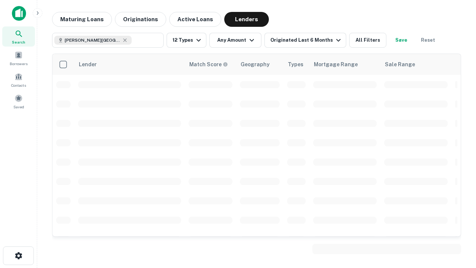 The image size is (476, 268). What do you see at coordinates (82, 19) in the screenshot?
I see `button: Maturing Loans` at bounding box center [82, 19].